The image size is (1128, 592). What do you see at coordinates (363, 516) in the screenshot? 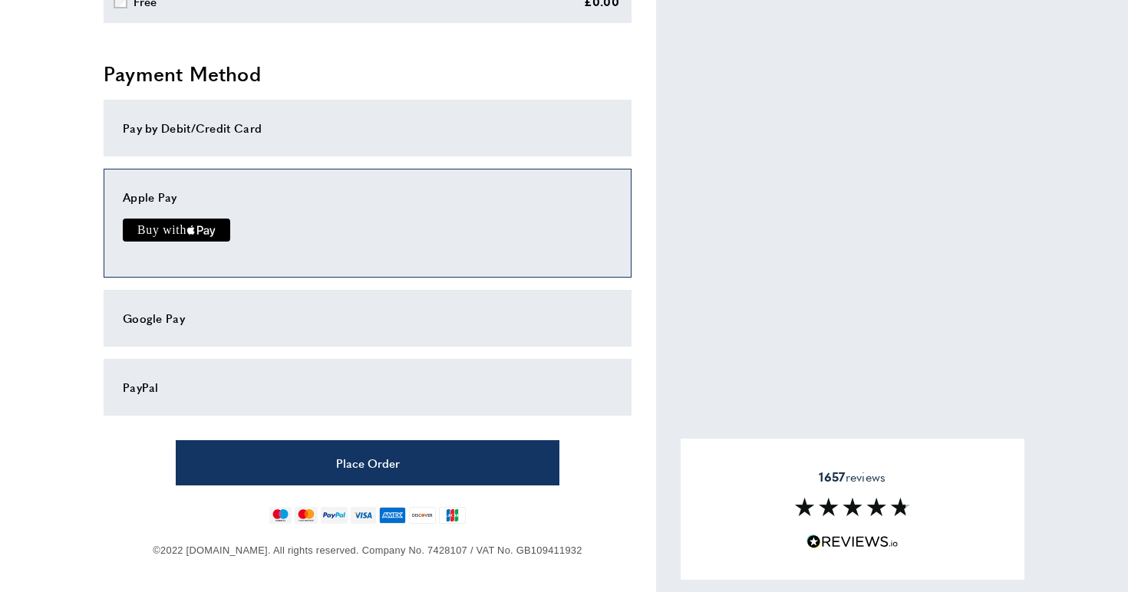
I see `img: visa` at bounding box center [363, 516].